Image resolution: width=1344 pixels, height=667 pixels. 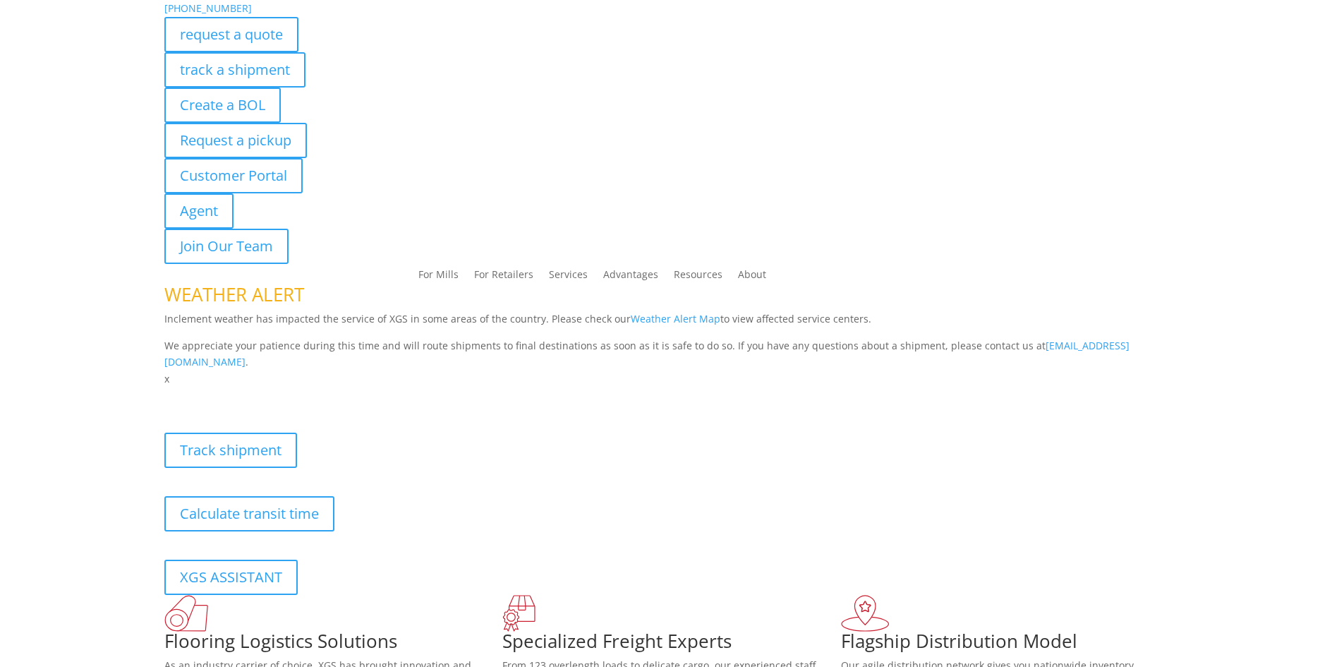 What do you see at coordinates (698, 277) in the screenshot?
I see `a: Resources` at bounding box center [698, 277].